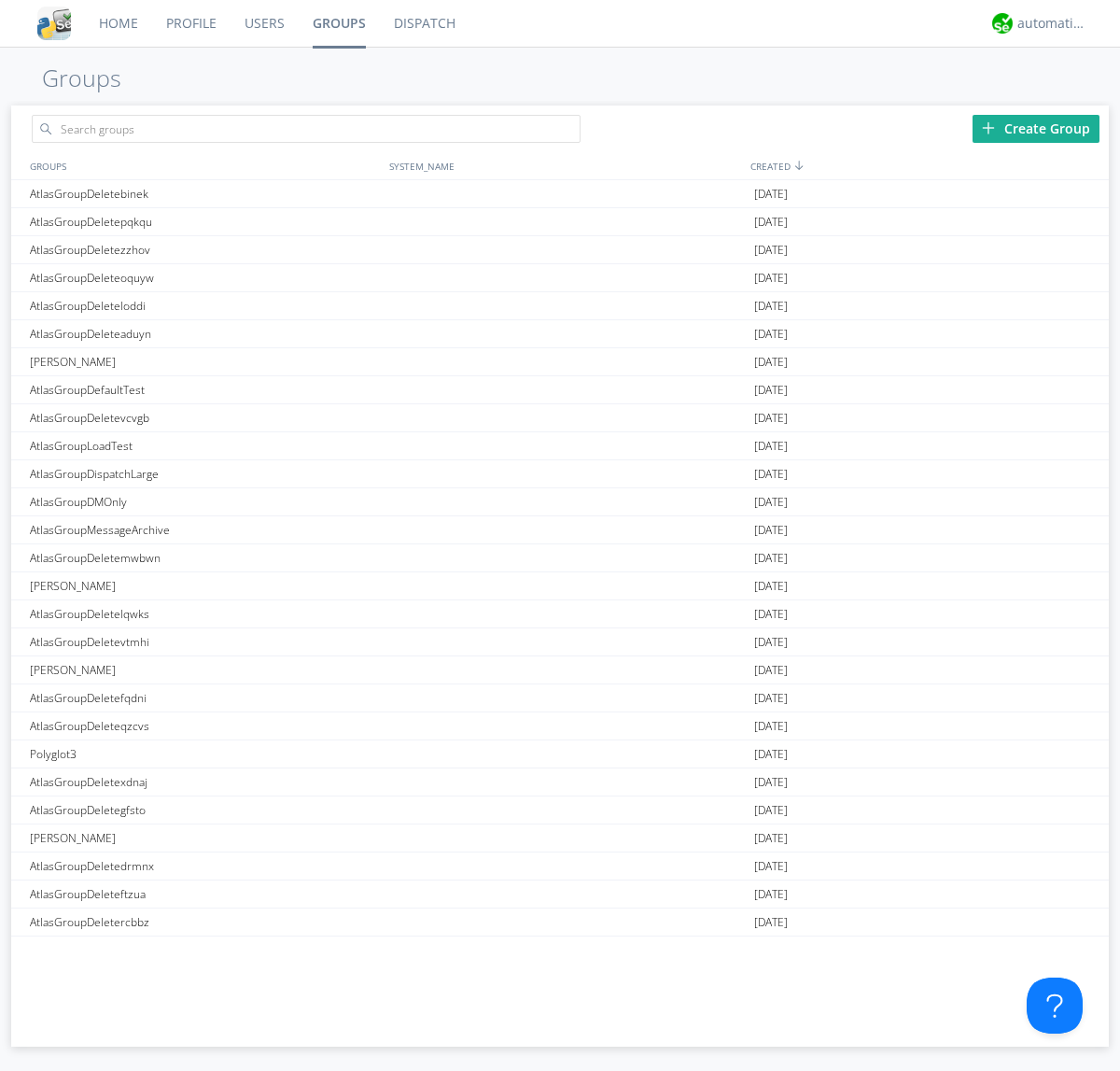 This screenshot has height=1071, width=1120. What do you see at coordinates (205, 697) in the screenshot?
I see `div: AtlasGroupDeletefqdni` at bounding box center [205, 697].